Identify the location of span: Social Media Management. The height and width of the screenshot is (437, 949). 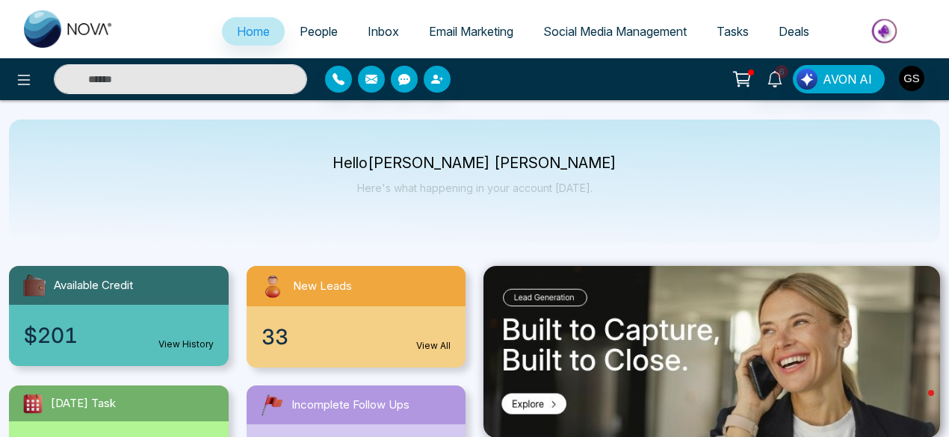
(615, 31).